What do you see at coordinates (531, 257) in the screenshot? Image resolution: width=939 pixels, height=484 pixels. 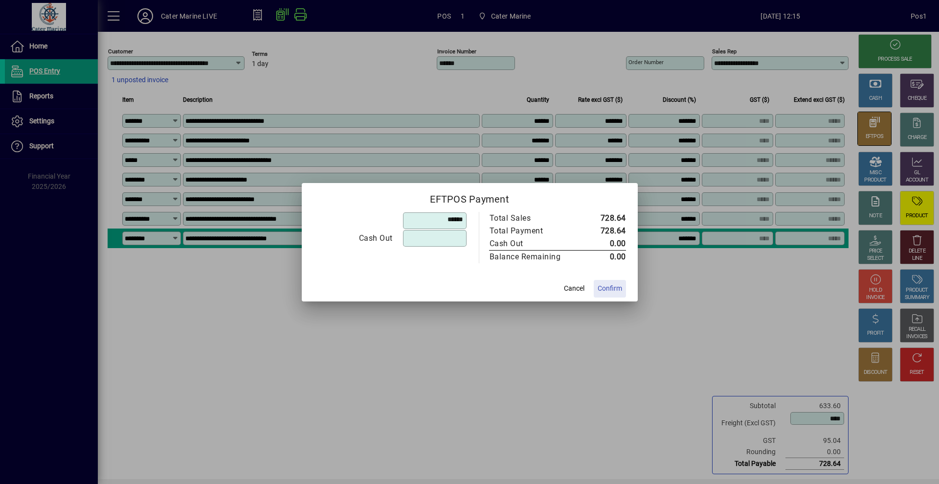 I see `div: Balance Remaining` at bounding box center [531, 257].